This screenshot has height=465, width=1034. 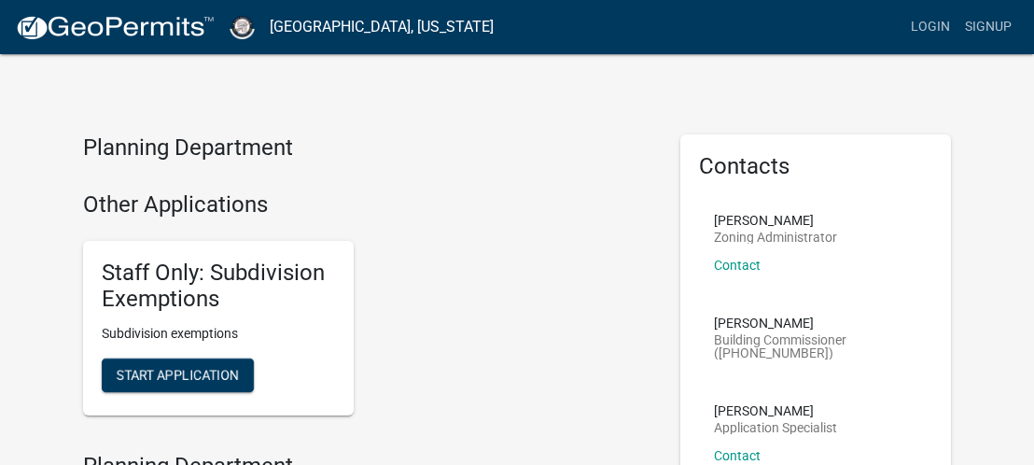 I want to click on a: Signup, so click(x=988, y=27).